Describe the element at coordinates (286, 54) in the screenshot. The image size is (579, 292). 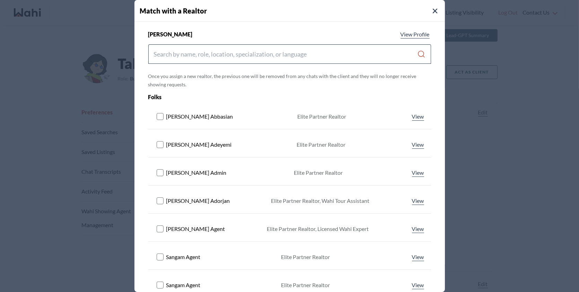
I see `input: Search input` at that location.